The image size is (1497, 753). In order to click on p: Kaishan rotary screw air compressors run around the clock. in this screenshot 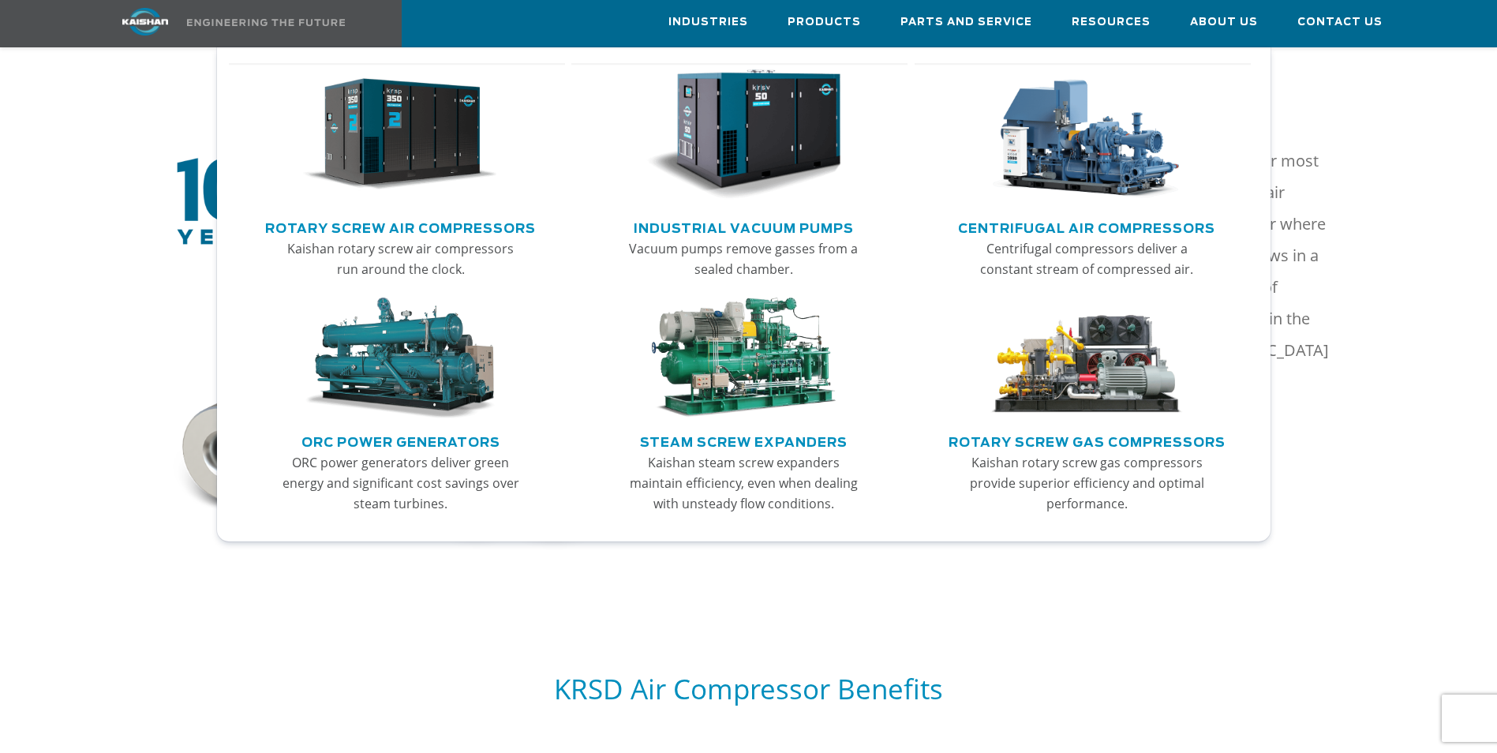, I will do `click(401, 259)`.